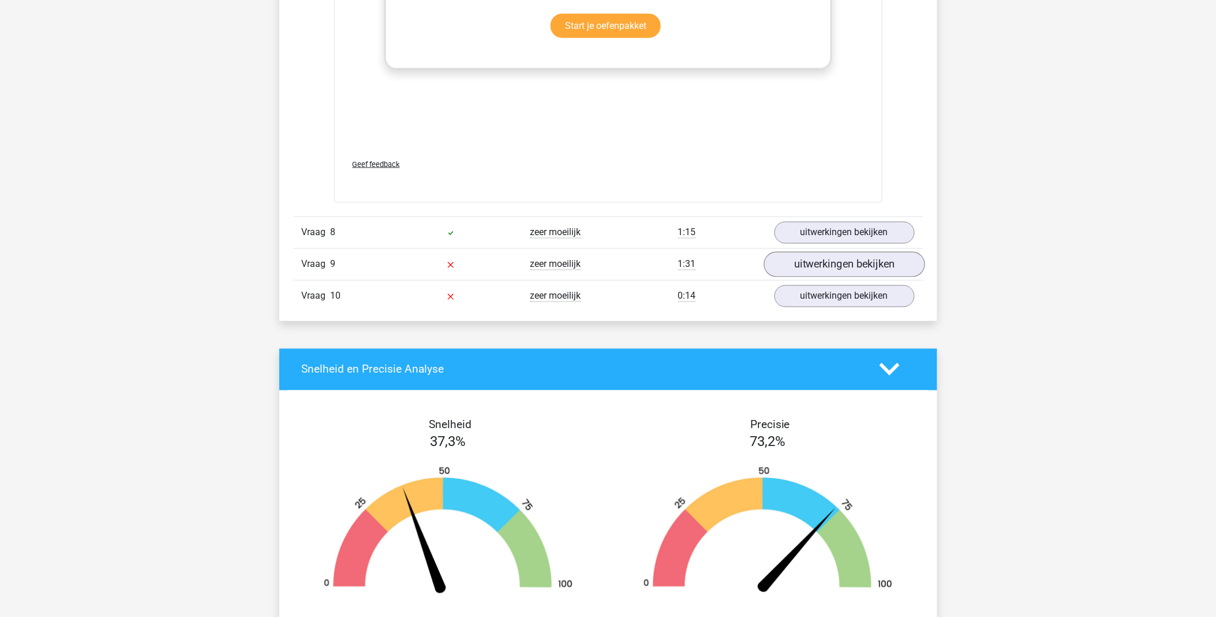 The width and height of the screenshot is (1216, 617). Describe the element at coordinates (687, 233) in the screenshot. I see `span: 1:15` at that location.